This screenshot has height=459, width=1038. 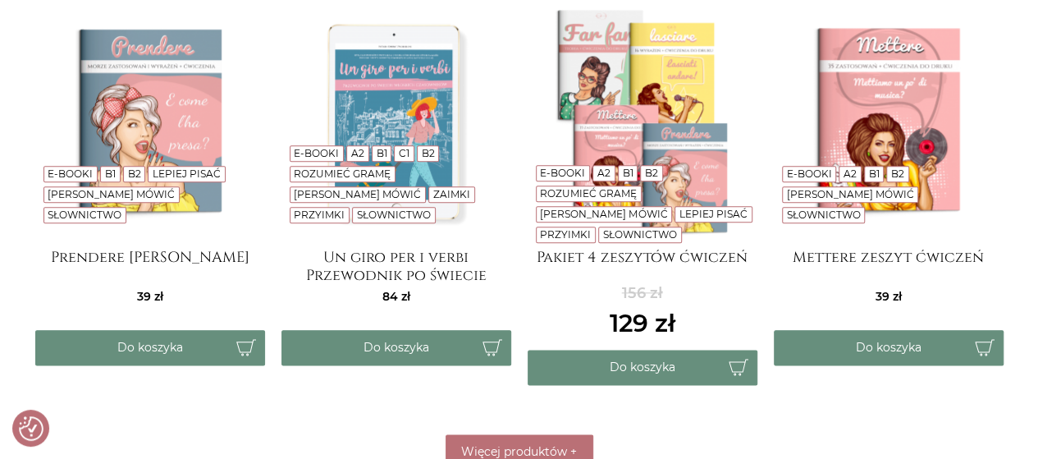 What do you see at coordinates (513, 451) in the screenshot?
I see `span: Więcej produktów` at bounding box center [513, 451].